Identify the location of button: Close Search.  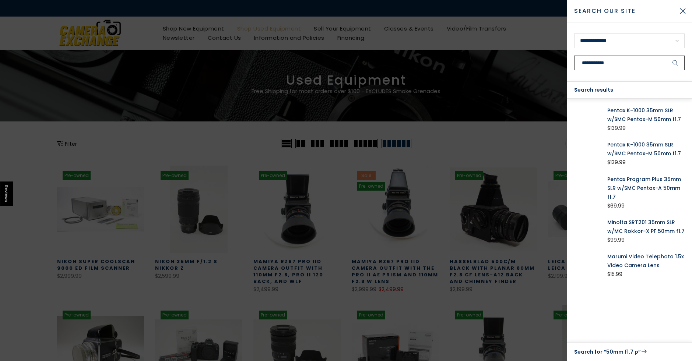
(683, 11).